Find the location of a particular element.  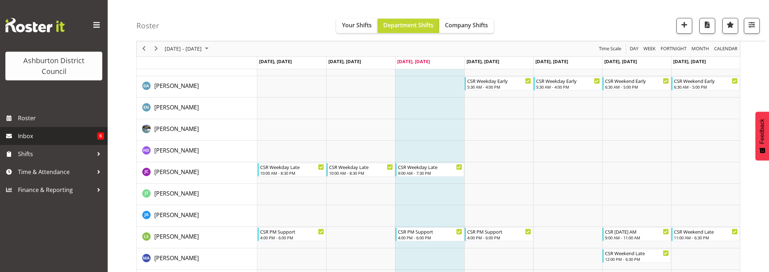

img: Rosterit website logo is located at coordinates (35, 25).